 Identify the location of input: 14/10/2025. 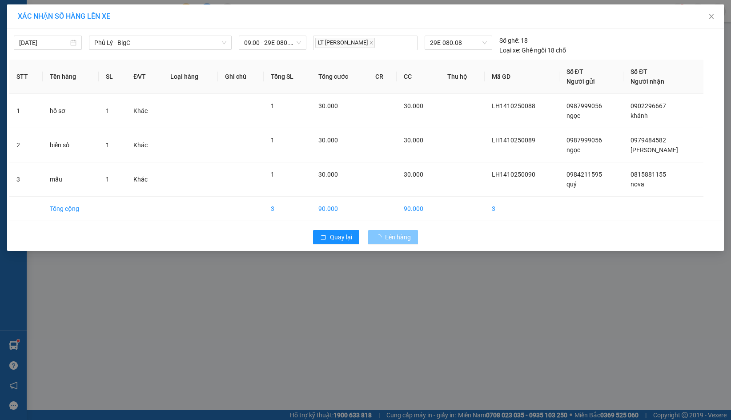
(44, 43).